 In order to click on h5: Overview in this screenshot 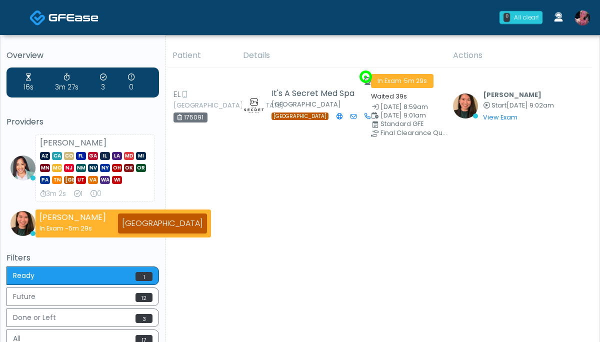, I will do `click(82, 55)`.